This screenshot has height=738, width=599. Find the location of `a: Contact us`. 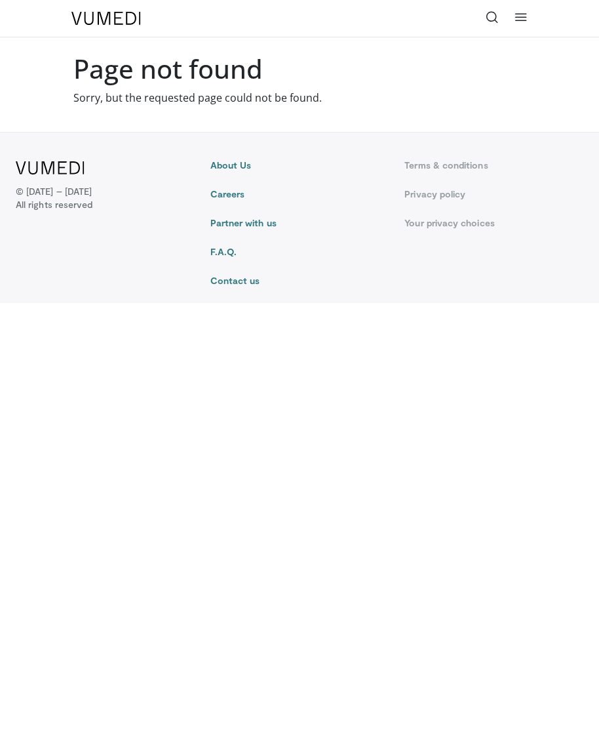

a: Contact us is located at coordinates (300, 281).